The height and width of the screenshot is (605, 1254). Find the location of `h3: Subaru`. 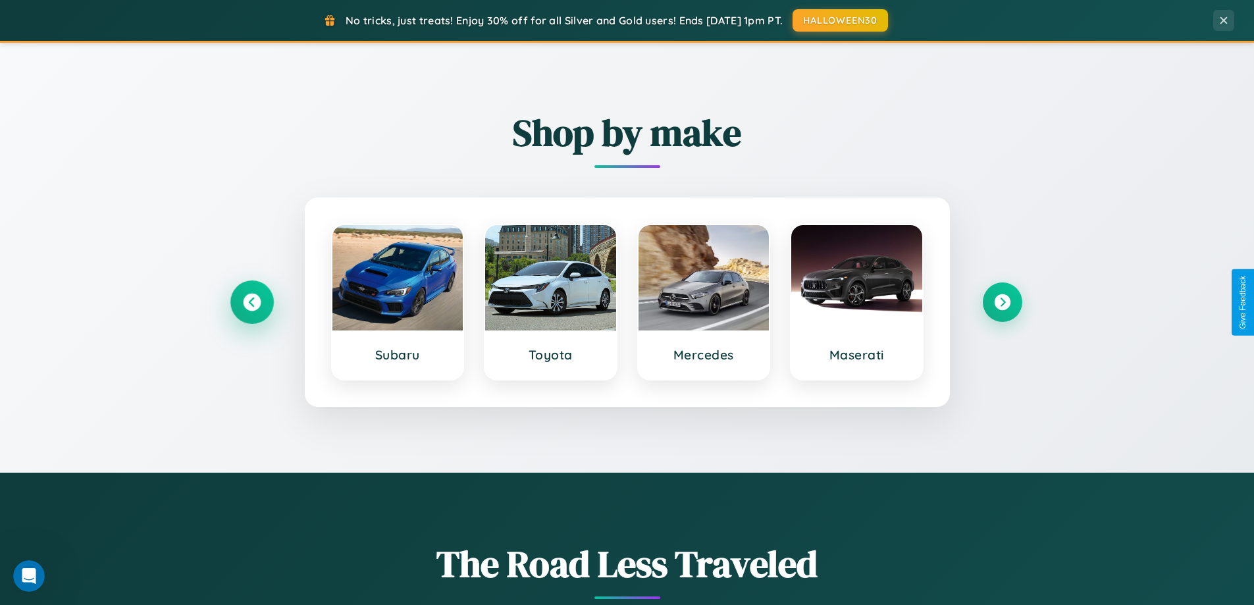

h3: Subaru is located at coordinates (398, 355).